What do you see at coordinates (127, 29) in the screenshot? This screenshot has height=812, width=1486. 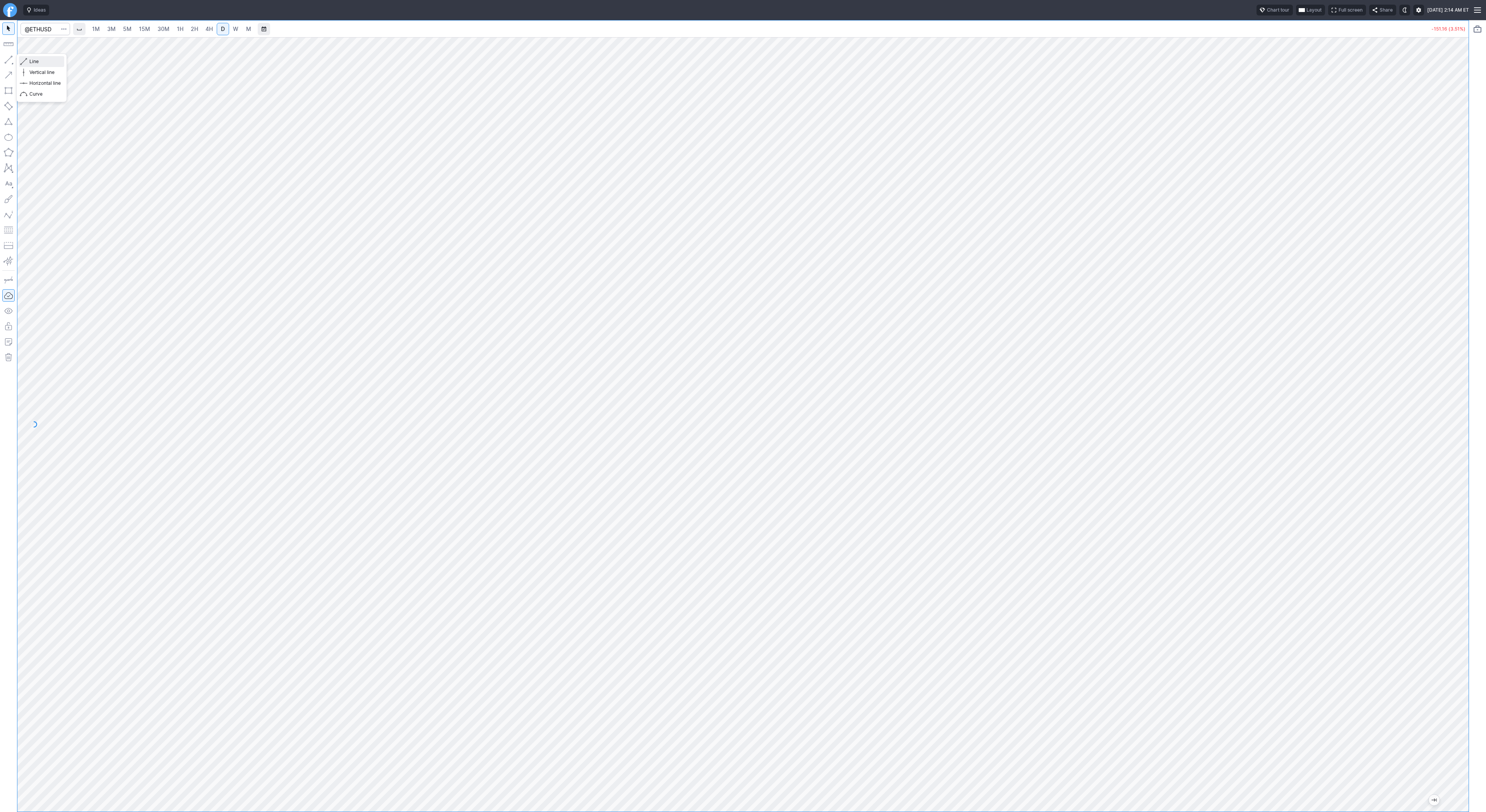 I see `a: 5M` at bounding box center [127, 29].